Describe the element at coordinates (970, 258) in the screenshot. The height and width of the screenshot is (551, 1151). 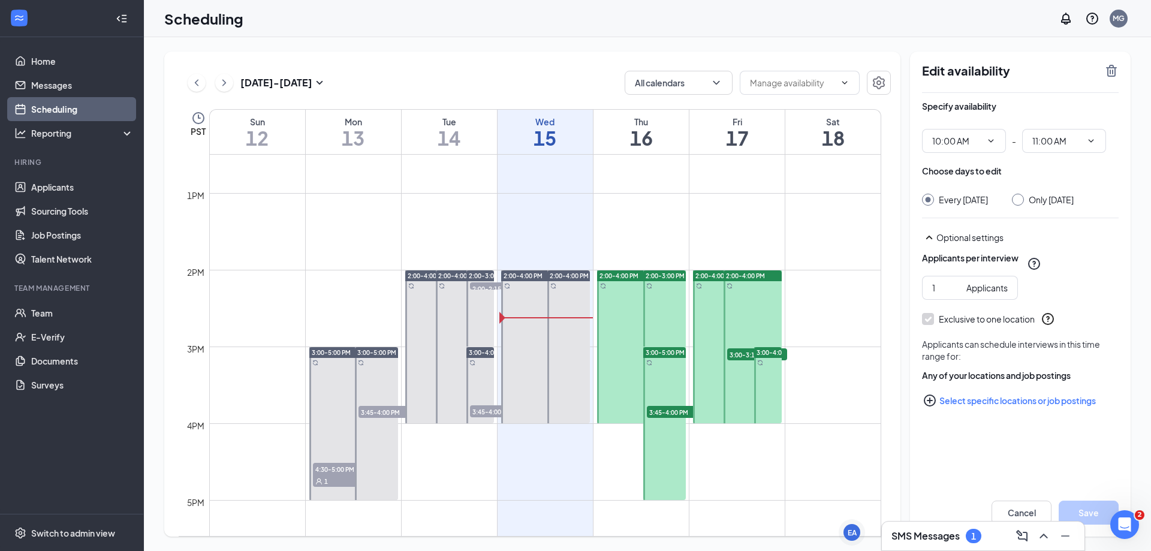
I see `div: Applicants per interview` at that location.